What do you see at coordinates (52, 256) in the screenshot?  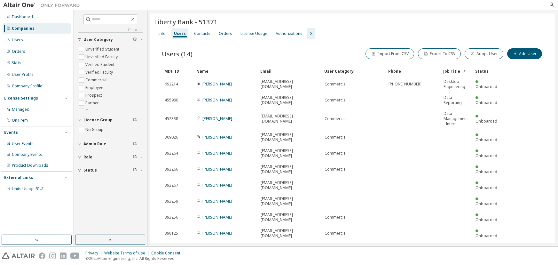 I see `img: instagram.svg` at bounding box center [52, 256].